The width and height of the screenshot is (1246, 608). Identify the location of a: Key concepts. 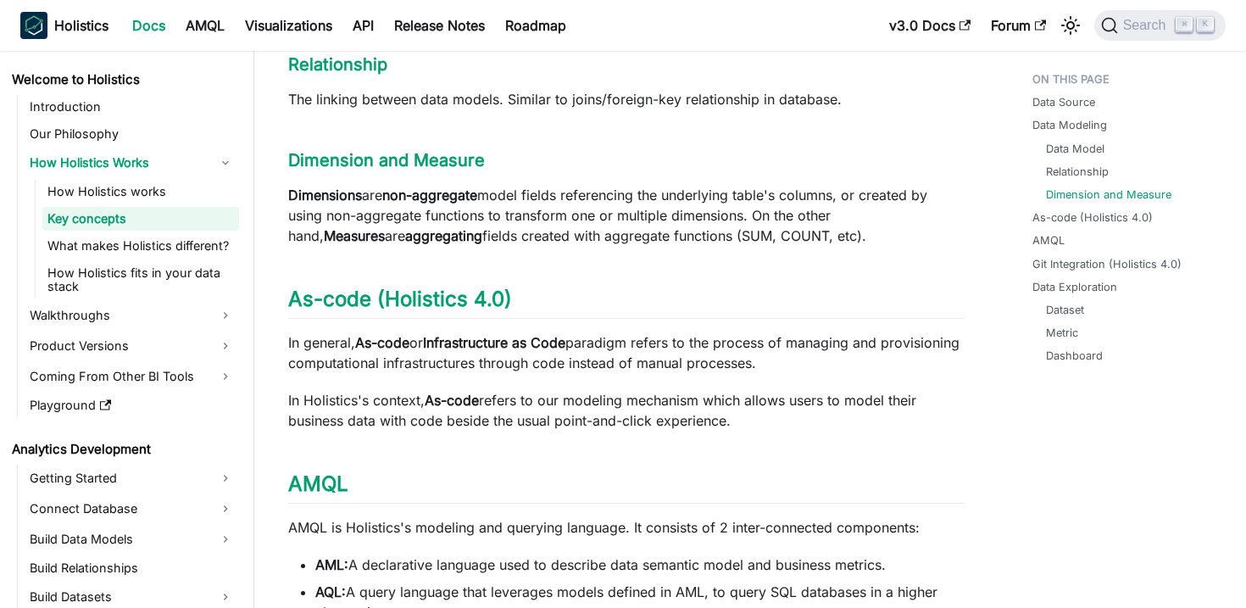
(141, 219).